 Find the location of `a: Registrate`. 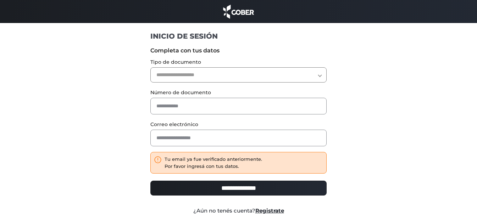

a: Registrate is located at coordinates (270, 211).